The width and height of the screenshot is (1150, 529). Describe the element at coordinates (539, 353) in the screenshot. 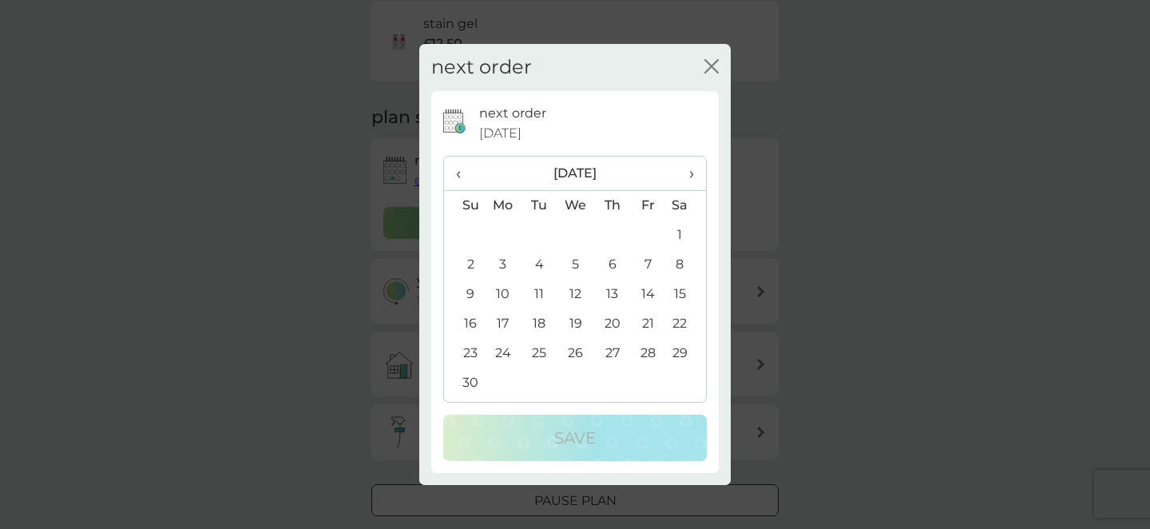

I see `td: 25` at that location.